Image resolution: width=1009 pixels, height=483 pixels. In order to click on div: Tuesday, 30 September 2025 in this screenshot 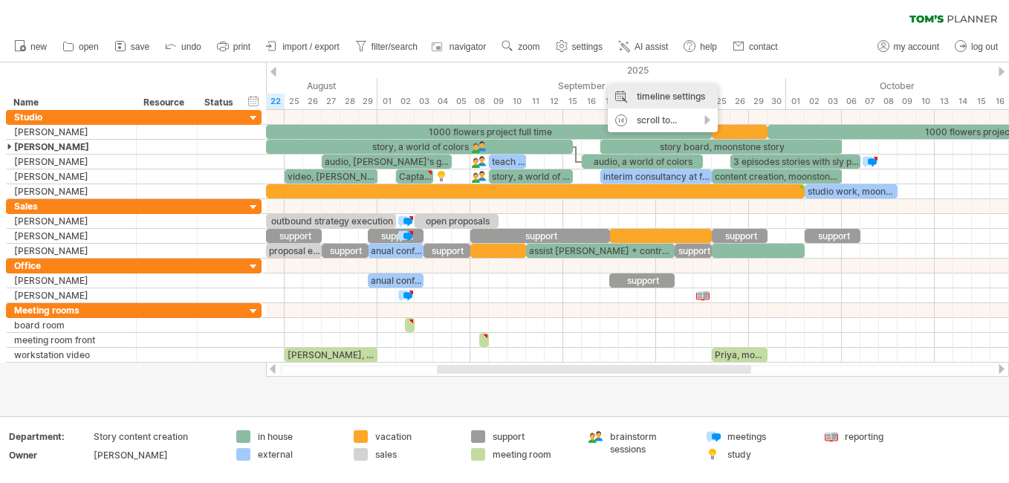, I will do `click(777, 101)`.